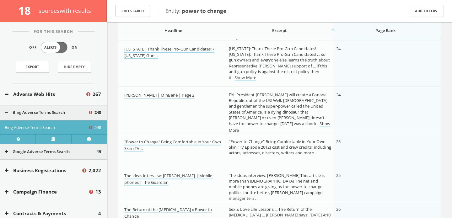 This screenshot has width=452, height=218. I want to click on span: Off, so click(33, 47).